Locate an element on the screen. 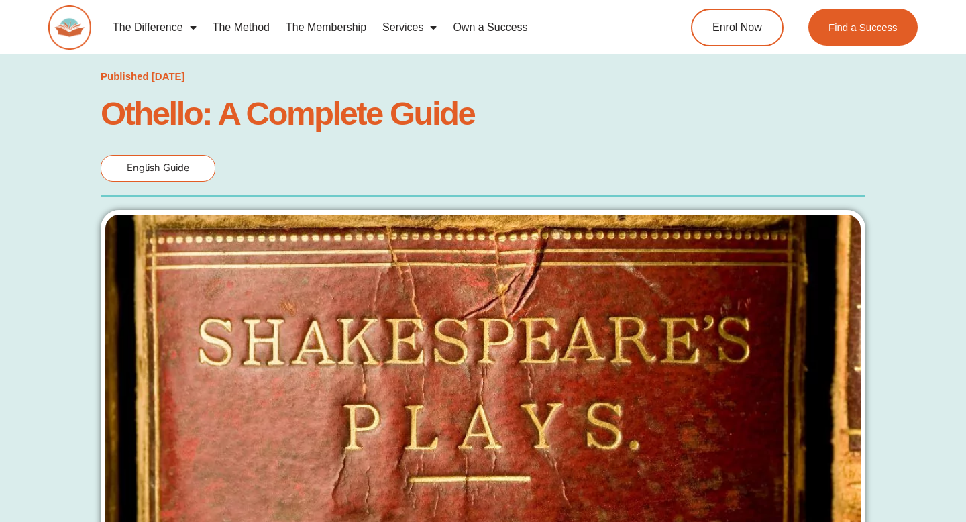 Image resolution: width=966 pixels, height=522 pixels. a: The Membership is located at coordinates (326, 27).